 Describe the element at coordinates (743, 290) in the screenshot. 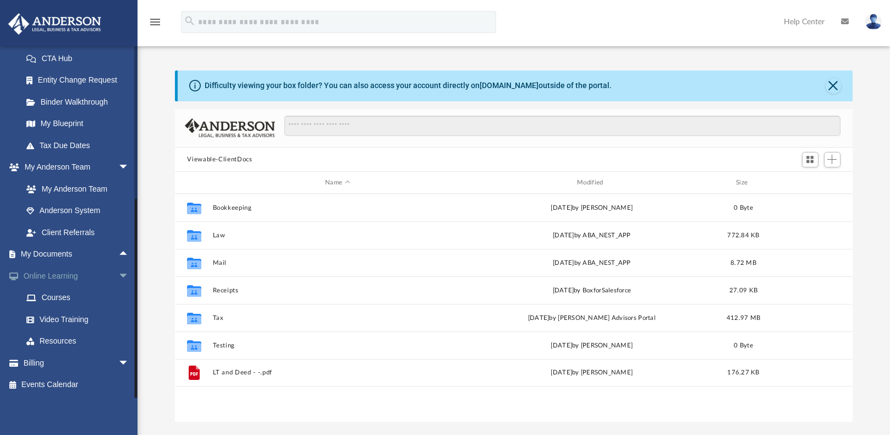

I see `span: 27.09 KB` at that location.